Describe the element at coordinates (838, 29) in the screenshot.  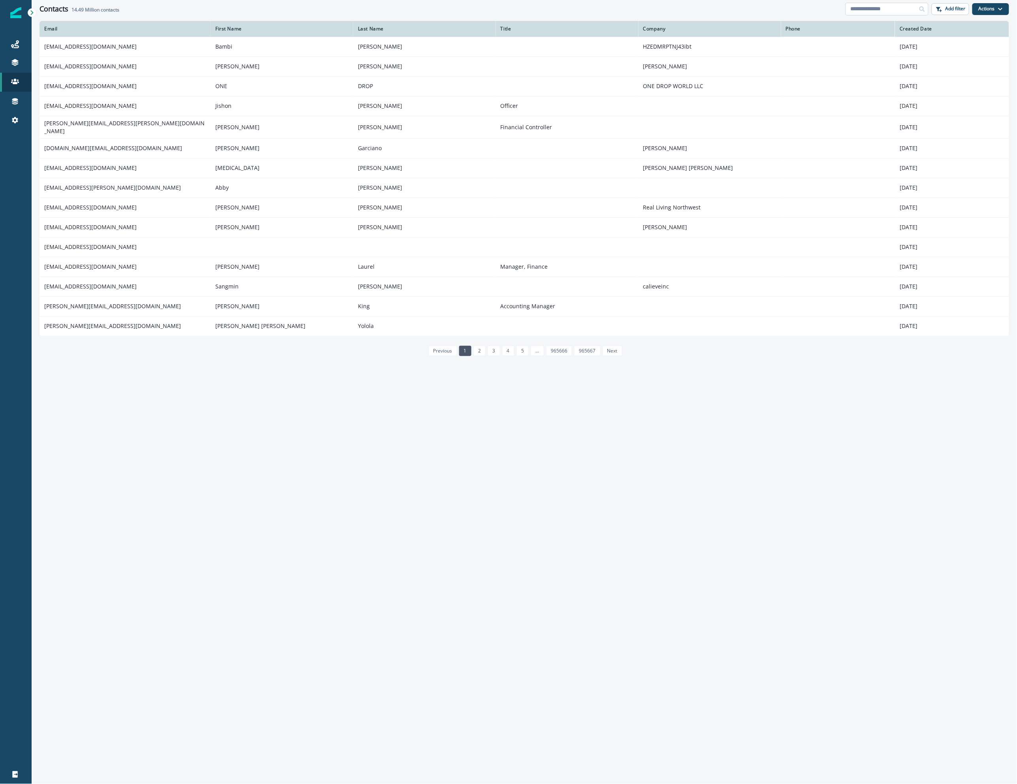
I see `div: Phone` at that location.